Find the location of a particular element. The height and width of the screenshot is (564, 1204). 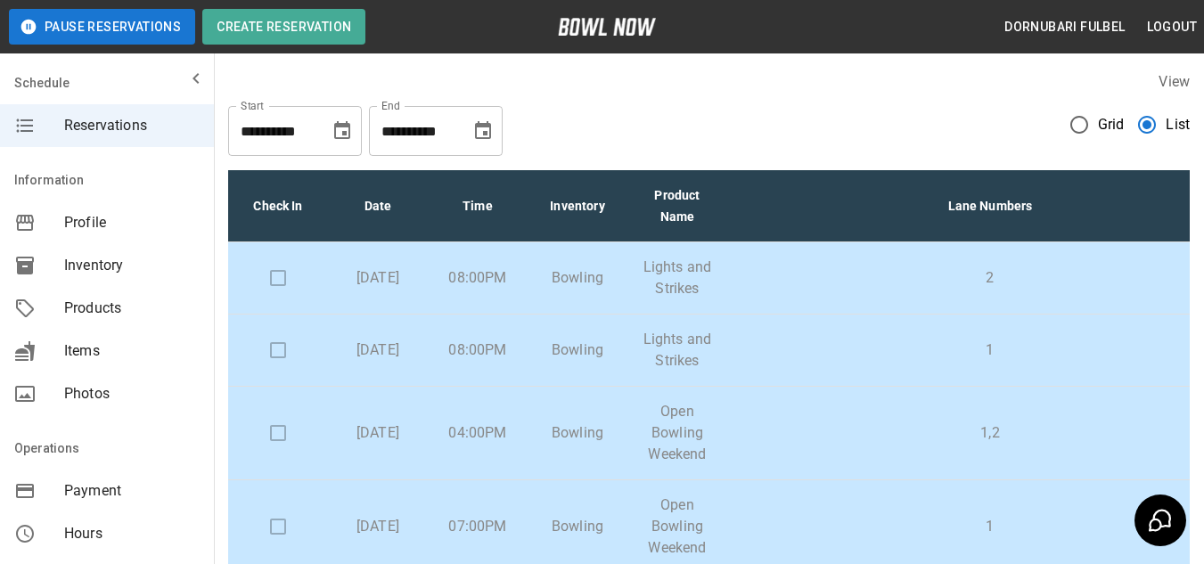

span: Payment is located at coordinates (132, 491).